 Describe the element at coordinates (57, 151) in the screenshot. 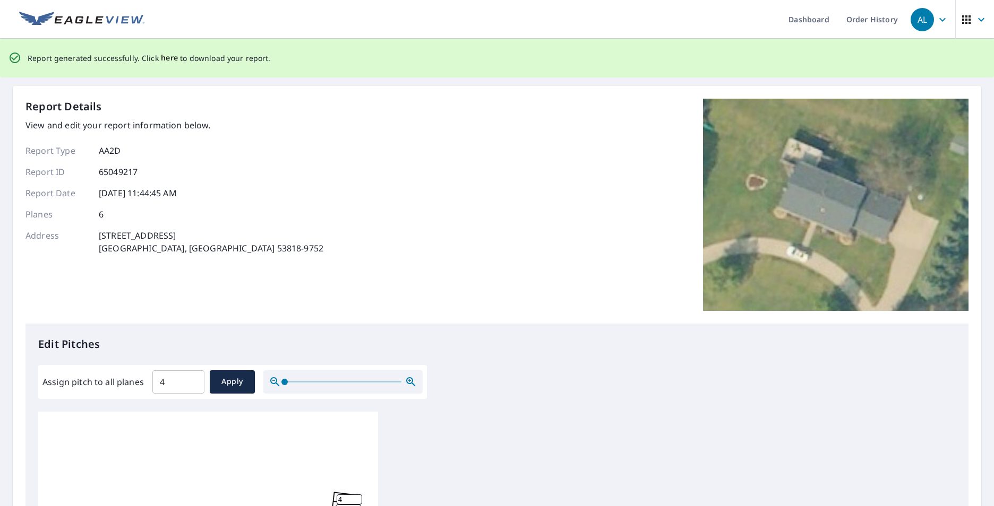

I see `p: Report Type` at that location.